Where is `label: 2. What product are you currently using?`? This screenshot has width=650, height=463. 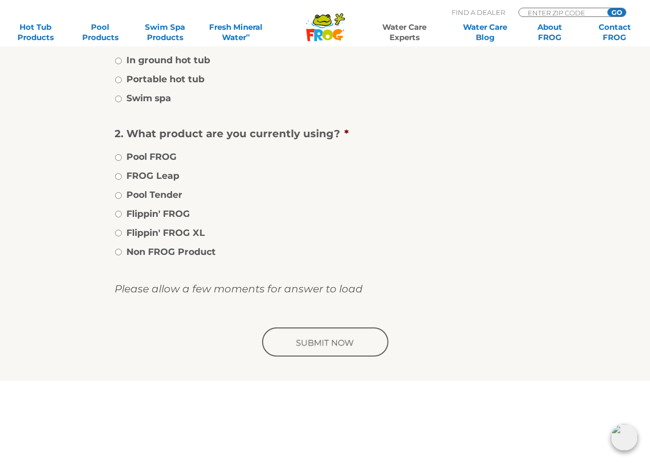 label: 2. What product are you currently using? is located at coordinates (321, 134).